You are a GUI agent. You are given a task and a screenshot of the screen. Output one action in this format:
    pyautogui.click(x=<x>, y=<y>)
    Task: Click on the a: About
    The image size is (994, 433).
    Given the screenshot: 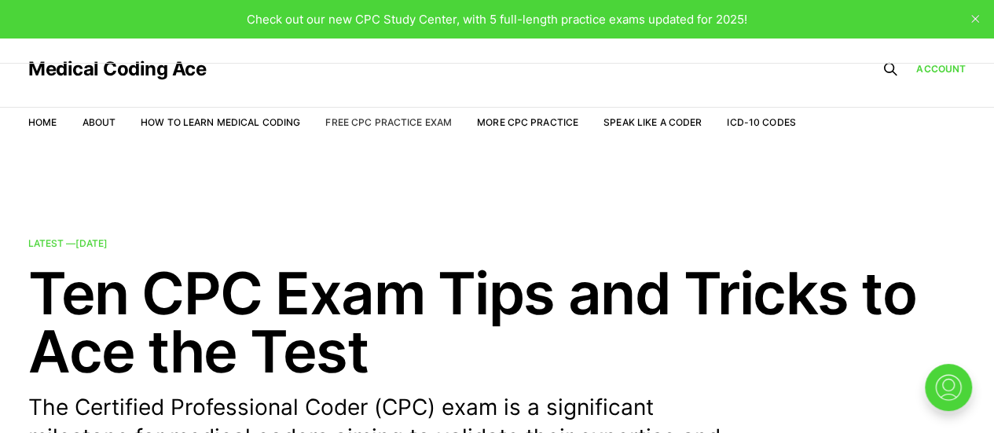 What is the action you would take?
    pyautogui.click(x=98, y=122)
    